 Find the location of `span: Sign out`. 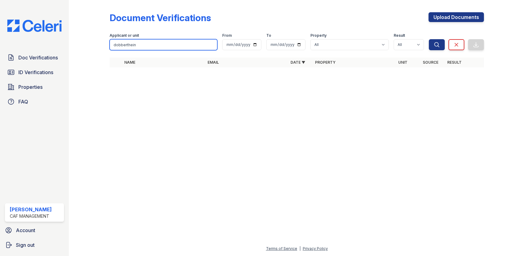

span: Sign out is located at coordinates (25, 245).